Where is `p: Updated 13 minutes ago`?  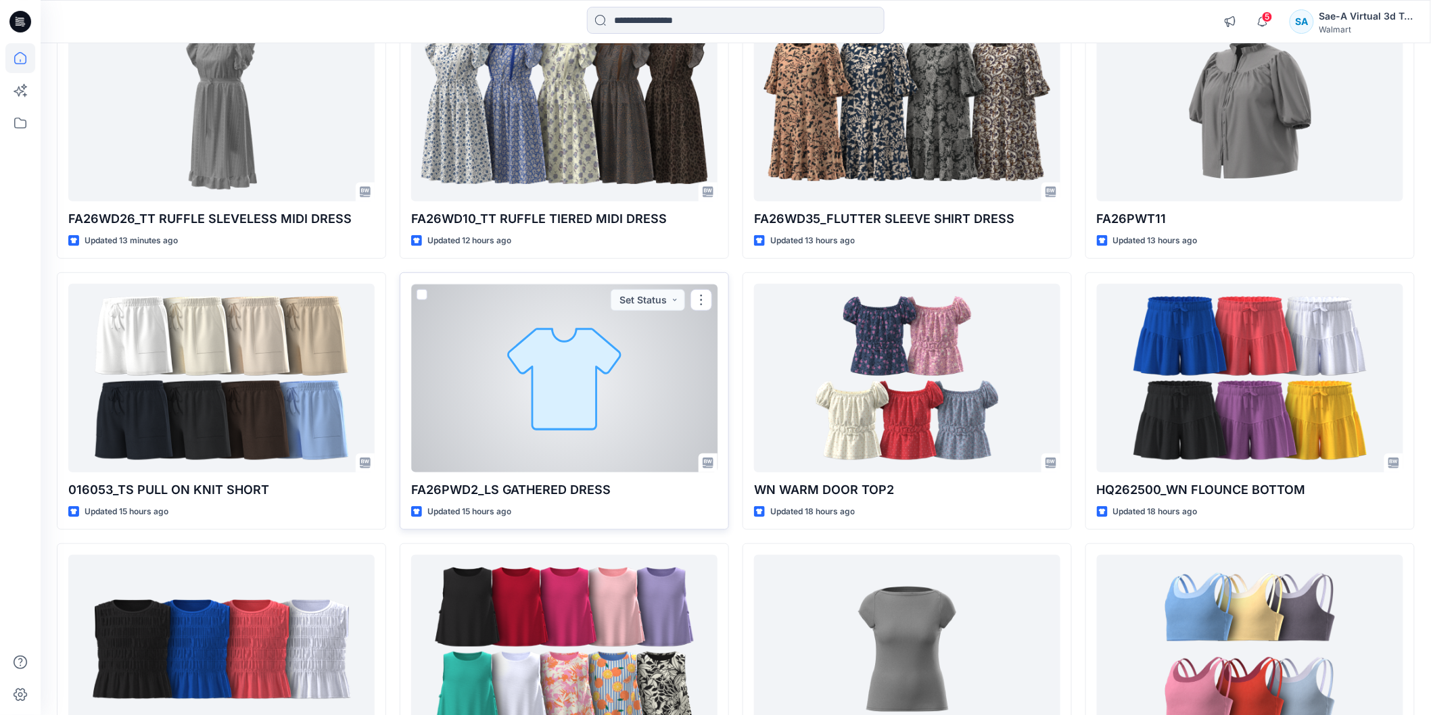 p: Updated 13 minutes ago is located at coordinates (131, 241).